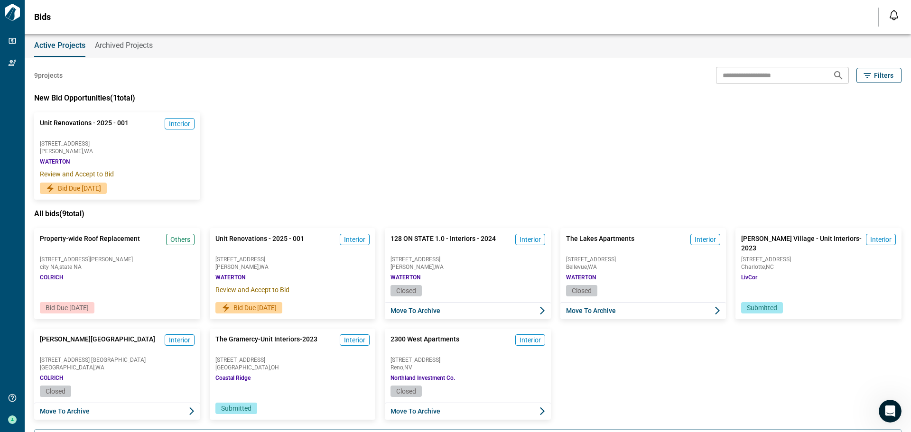  Describe the element at coordinates (884, 75) in the screenshot. I see `span: Filters` at that location.